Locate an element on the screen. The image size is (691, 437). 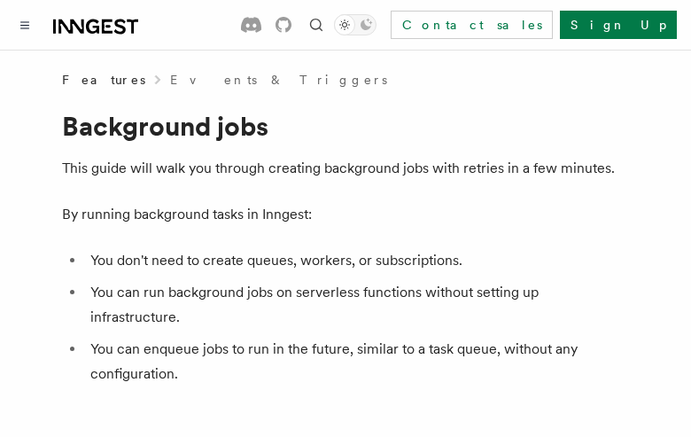
h1: Background jobs is located at coordinates (345, 126).